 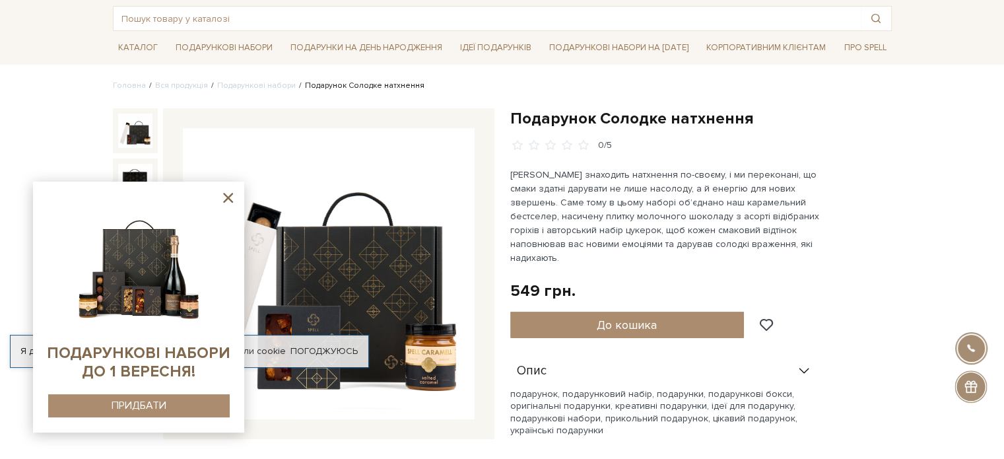 I want to click on li: Подарунок Солодке натхнення, so click(x=360, y=86).